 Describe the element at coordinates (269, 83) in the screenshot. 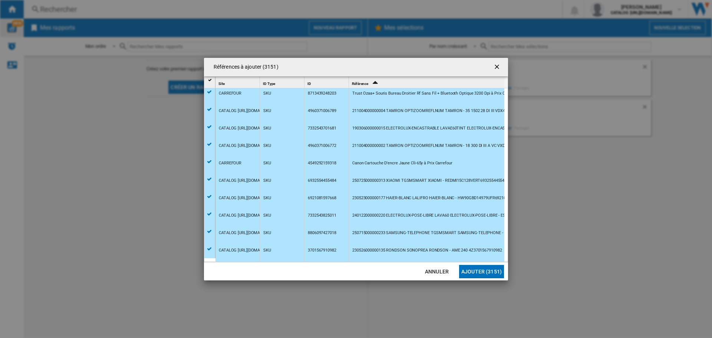

I see `span: ID Type` at that location.